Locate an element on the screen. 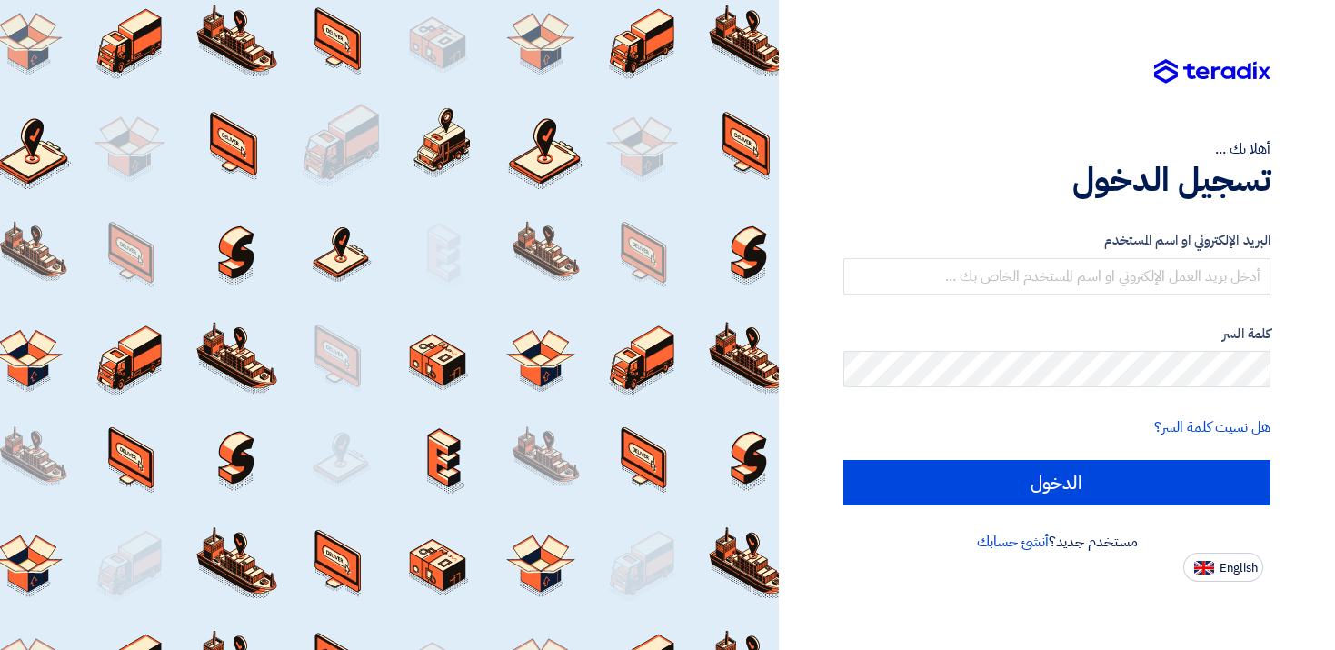 This screenshot has width=1335, height=650. label: كلمة السر is located at coordinates (1057, 334).